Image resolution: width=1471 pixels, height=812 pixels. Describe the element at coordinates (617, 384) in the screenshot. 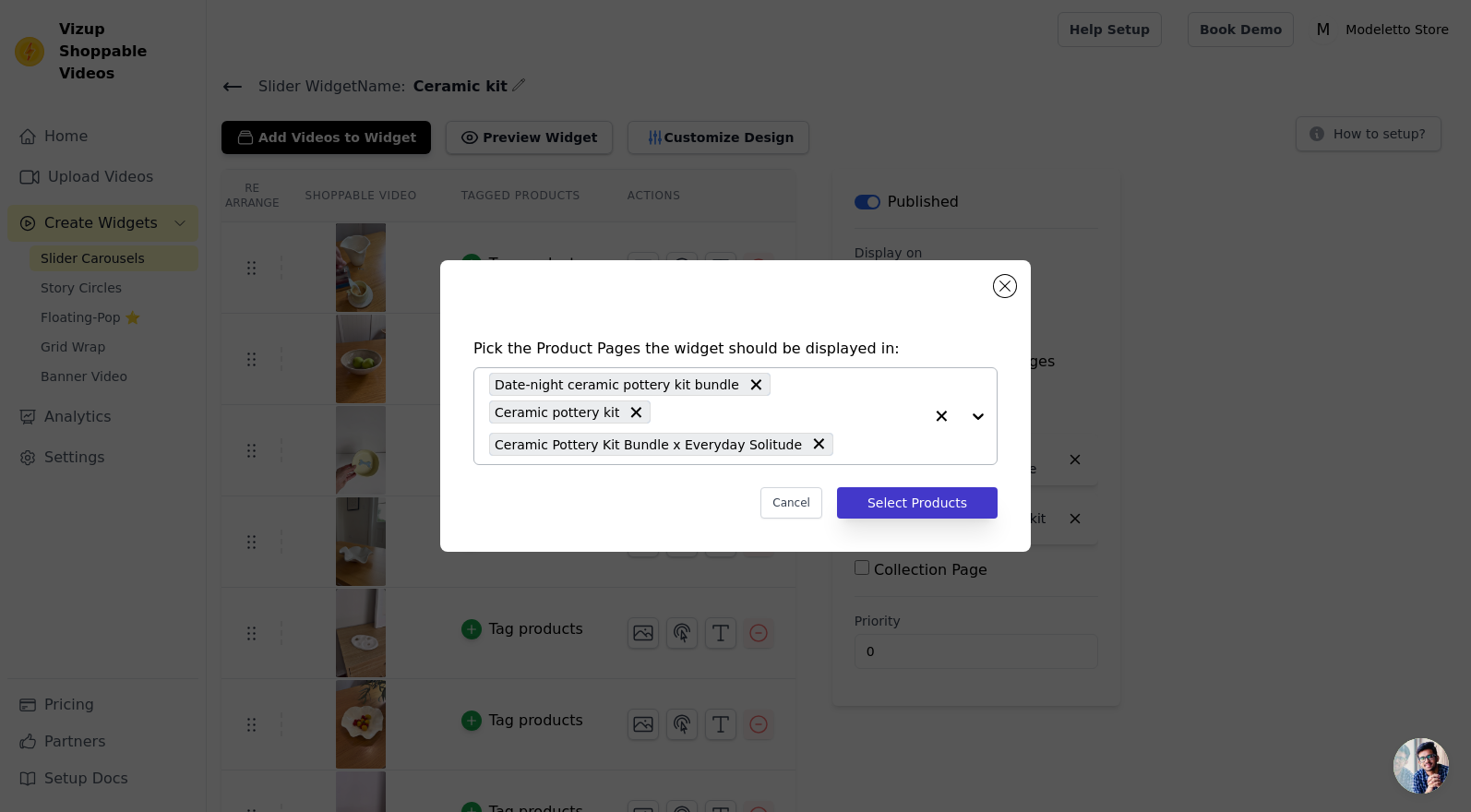

I see `span: Date-night ceramic pottery kit bundle` at that location.